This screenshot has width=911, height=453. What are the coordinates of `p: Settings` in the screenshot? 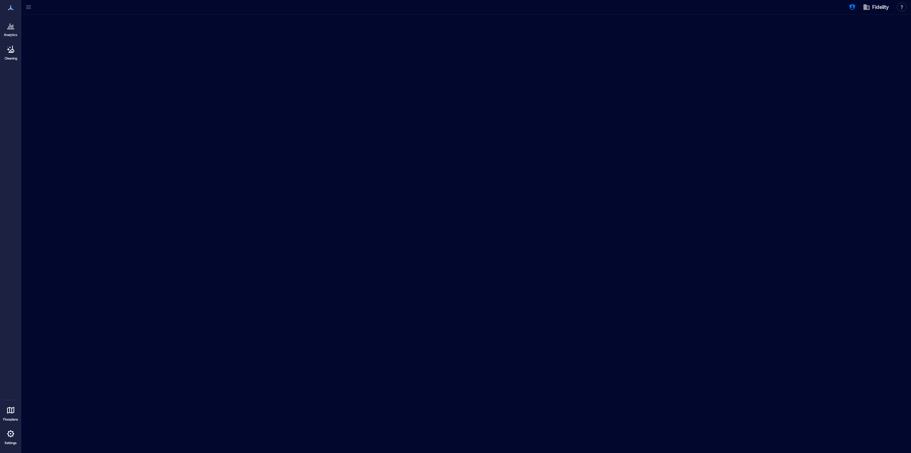 It's located at (11, 443).